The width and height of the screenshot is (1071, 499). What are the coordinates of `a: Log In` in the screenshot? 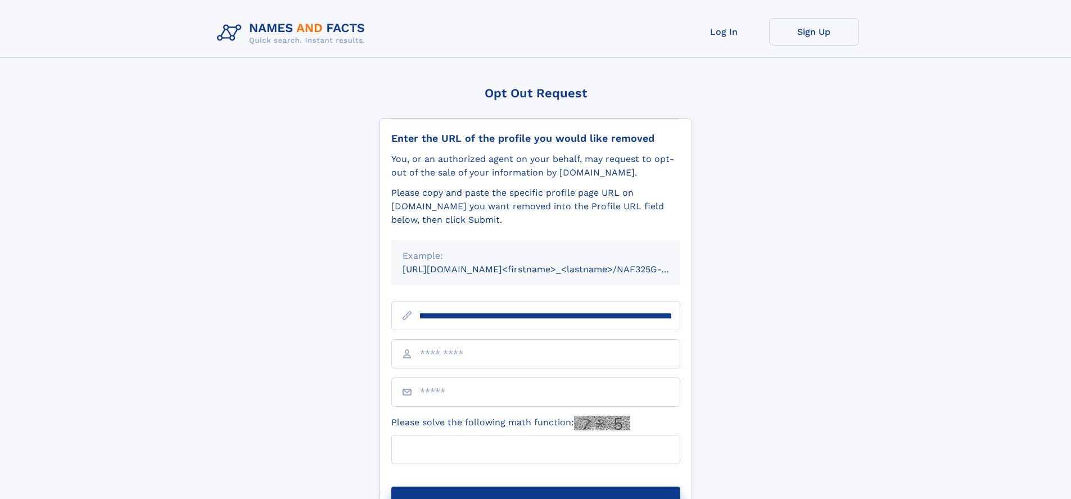 It's located at (724, 31).